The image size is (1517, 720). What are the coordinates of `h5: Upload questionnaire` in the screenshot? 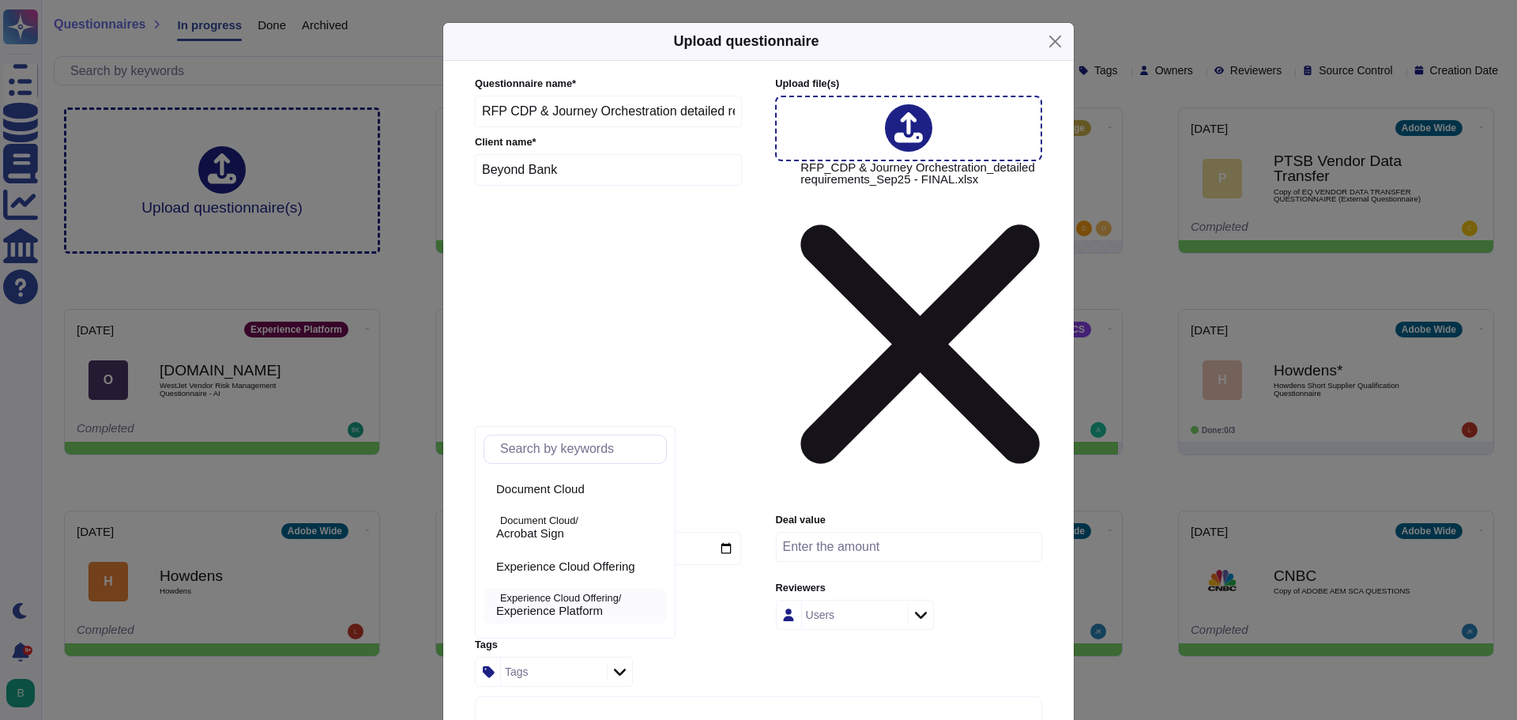 It's located at (746, 41).